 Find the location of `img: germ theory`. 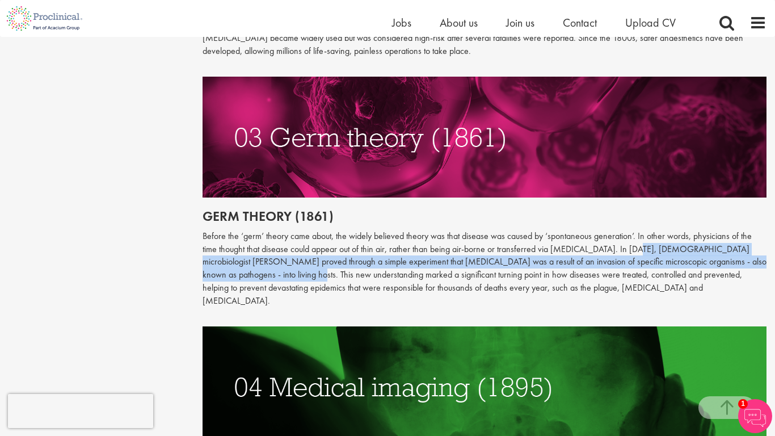

img: germ theory is located at coordinates (484, 137).